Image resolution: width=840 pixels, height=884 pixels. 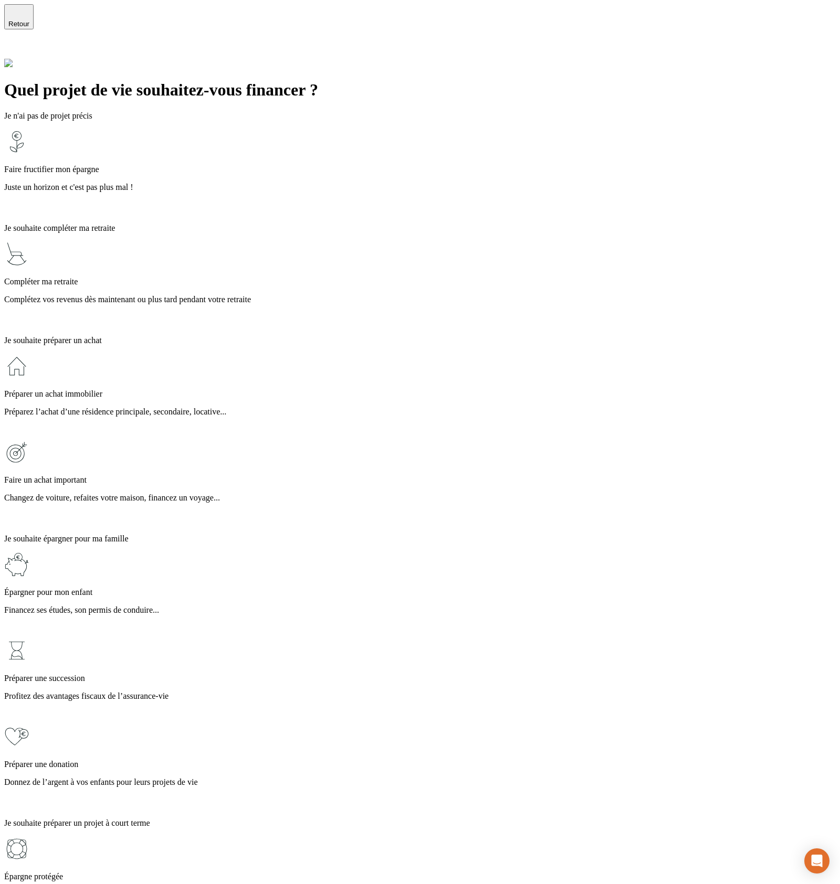 What do you see at coordinates (420, 679) in the screenshot?
I see `p: Préparer une succession` at bounding box center [420, 679].